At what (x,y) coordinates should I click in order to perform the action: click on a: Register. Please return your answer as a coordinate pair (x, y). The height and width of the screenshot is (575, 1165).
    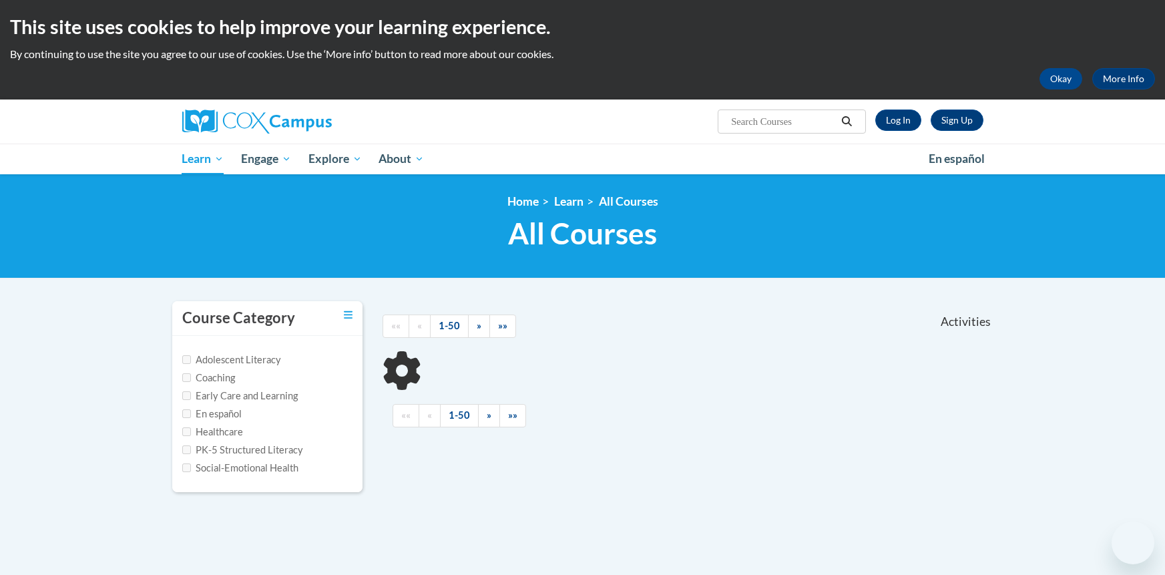
    Looking at the image, I should click on (957, 120).